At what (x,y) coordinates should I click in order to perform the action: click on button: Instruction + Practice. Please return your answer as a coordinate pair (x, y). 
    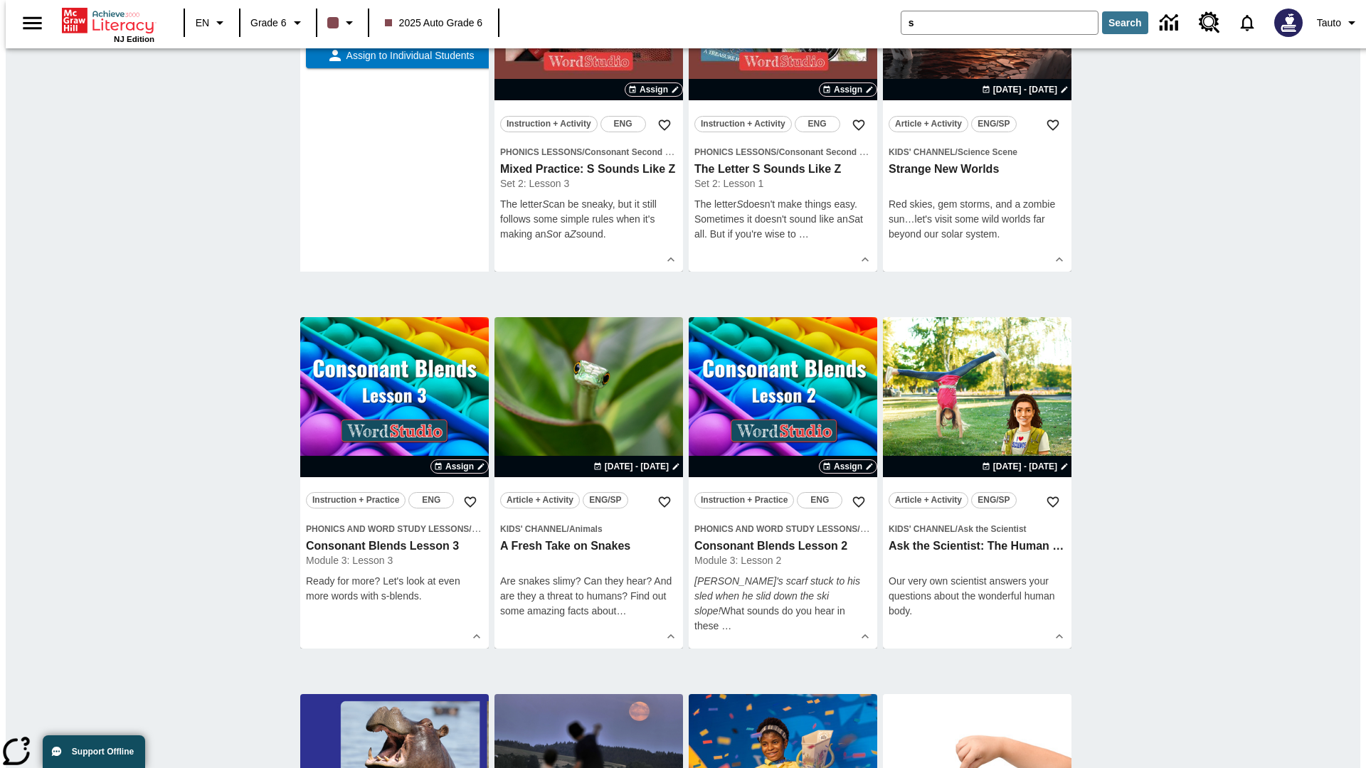
    Looking at the image, I should click on (744, 500).